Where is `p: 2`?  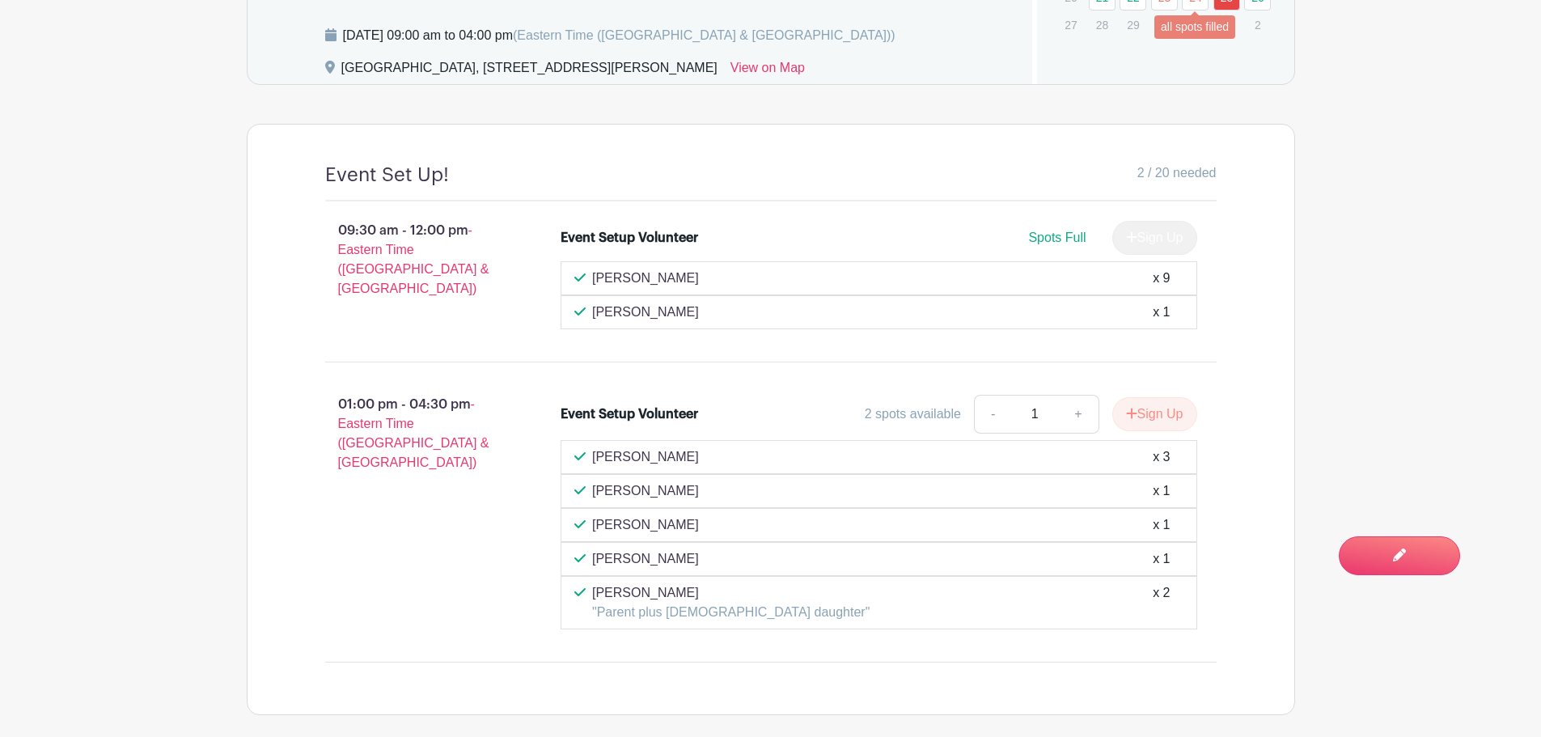 p: 2 is located at coordinates (1257, 24).